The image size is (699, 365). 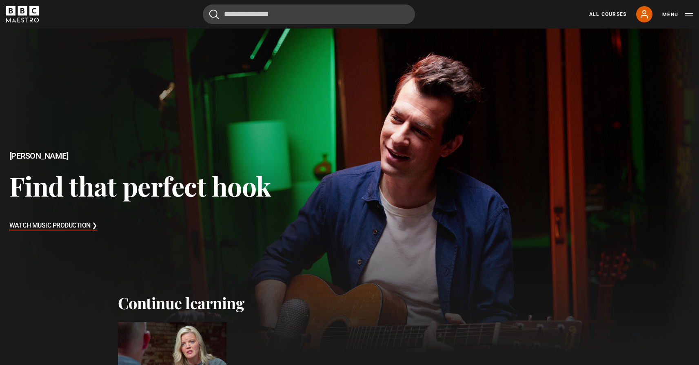 I want to click on button: Toggle navigation, so click(x=677, y=15).